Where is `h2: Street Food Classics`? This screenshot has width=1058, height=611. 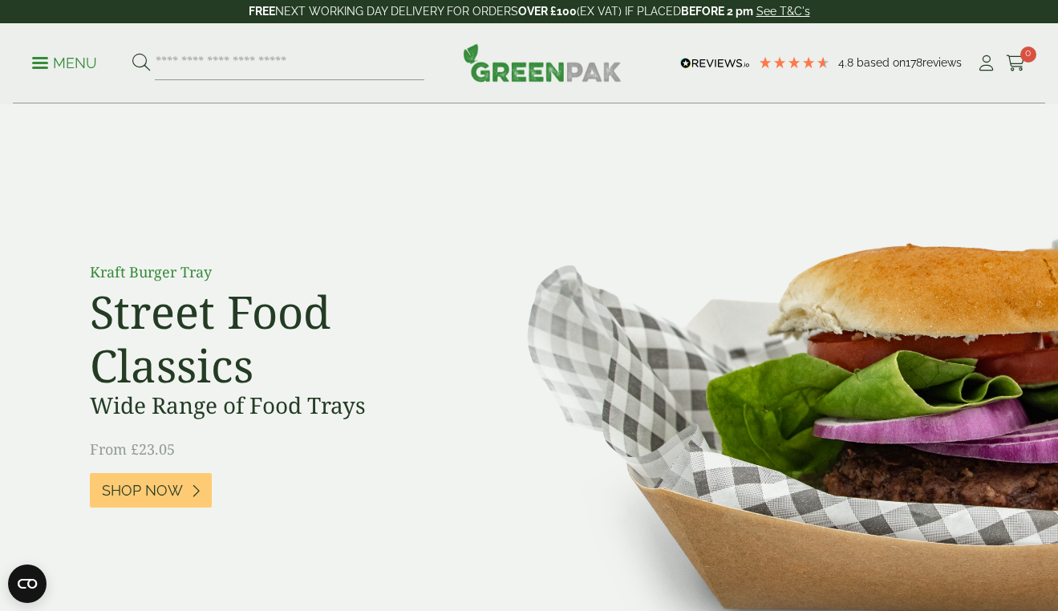 h2: Street Food Classics is located at coordinates (270, 338).